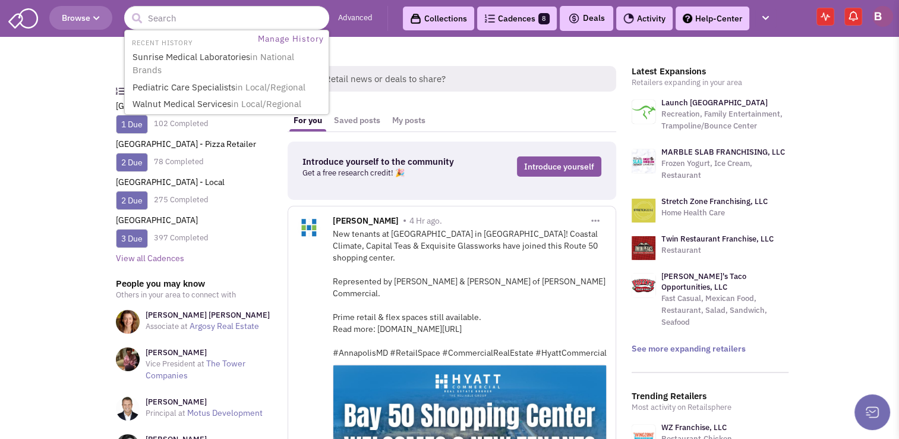  What do you see at coordinates (629, 18) in the screenshot?
I see `img: Activity.png` at bounding box center [629, 18].